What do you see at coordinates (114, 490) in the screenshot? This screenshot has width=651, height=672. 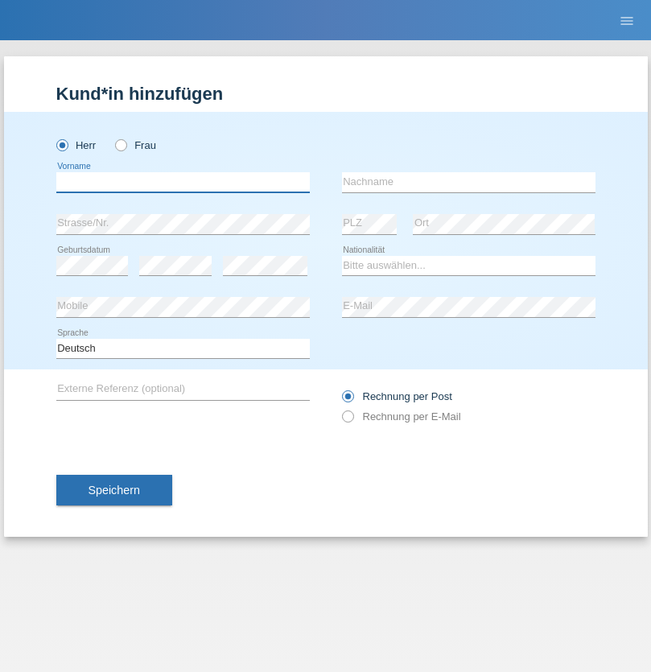 I see `span: Speichern` at bounding box center [114, 490].